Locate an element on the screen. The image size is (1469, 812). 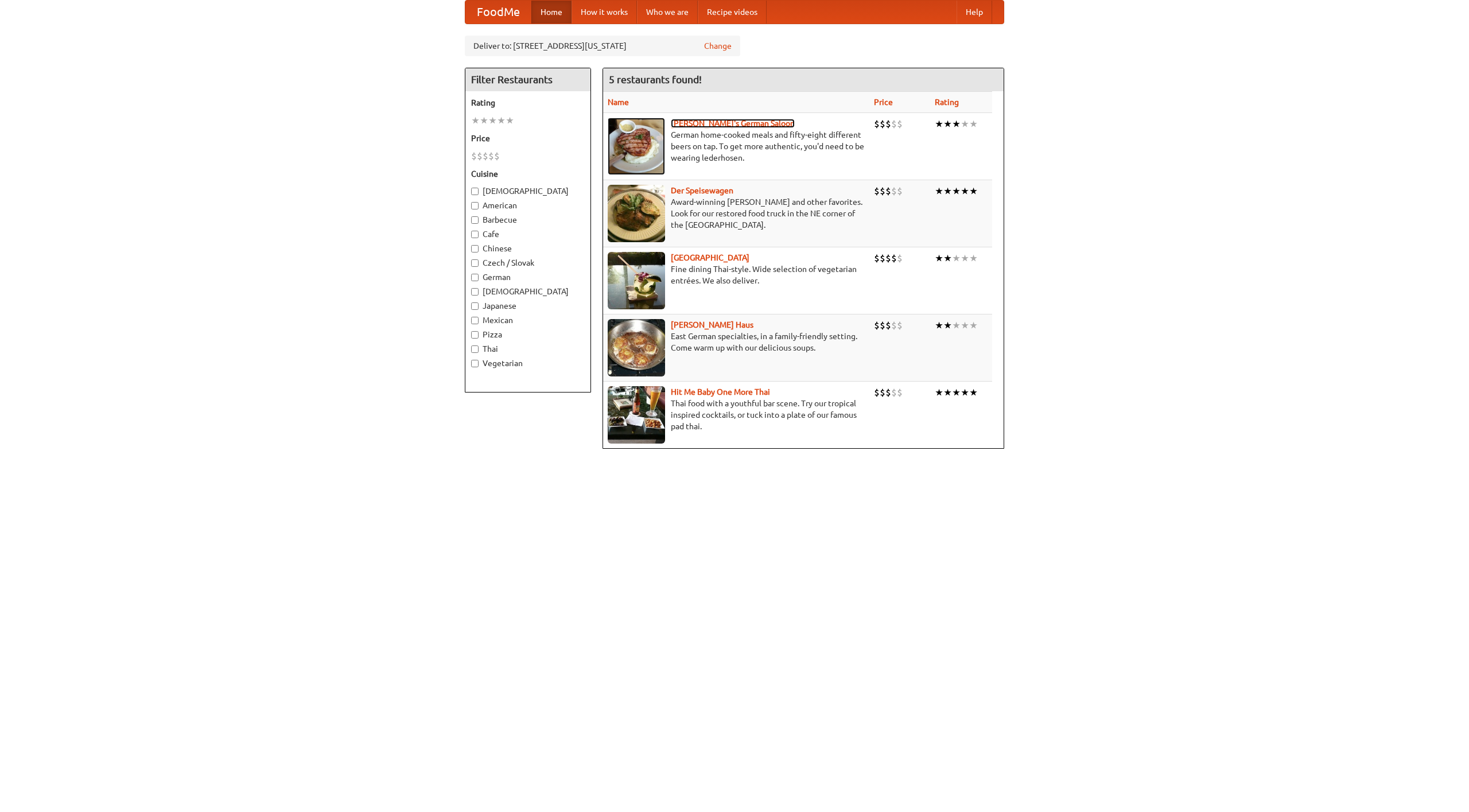
label: Vegetarian is located at coordinates (528, 364).